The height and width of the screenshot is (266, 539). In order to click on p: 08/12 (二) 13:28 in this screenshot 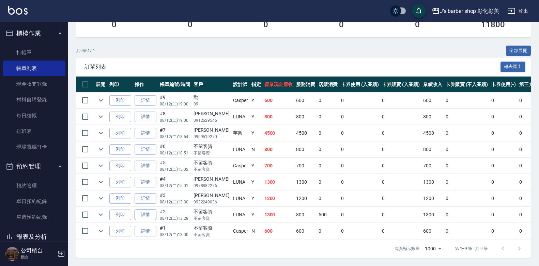, I will do `click(175, 219)`.